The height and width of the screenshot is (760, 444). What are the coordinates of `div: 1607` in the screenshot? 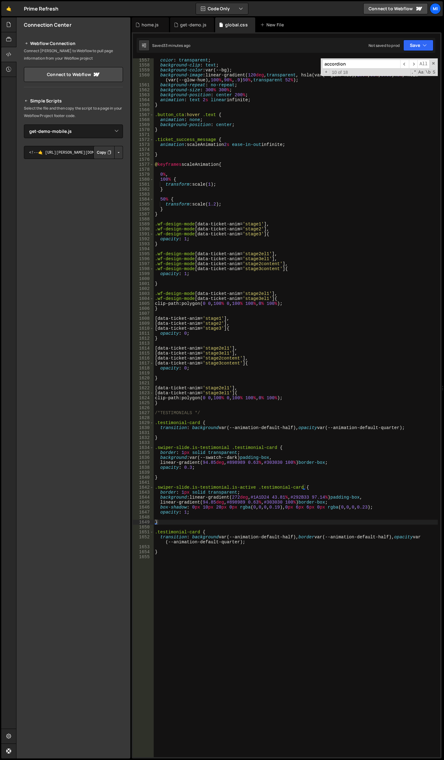 It's located at (143, 314).